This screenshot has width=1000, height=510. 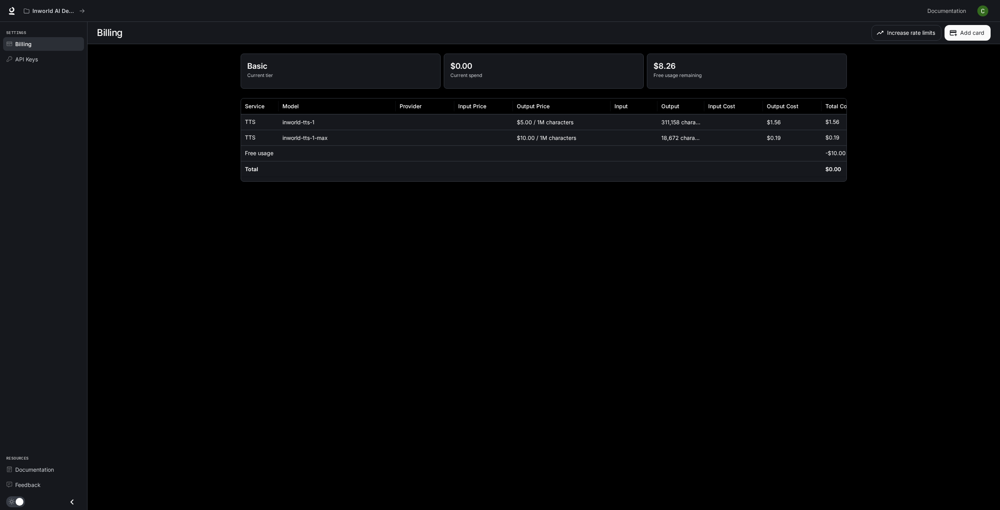 What do you see at coordinates (670, 106) in the screenshot?
I see `div: Output` at bounding box center [670, 106].